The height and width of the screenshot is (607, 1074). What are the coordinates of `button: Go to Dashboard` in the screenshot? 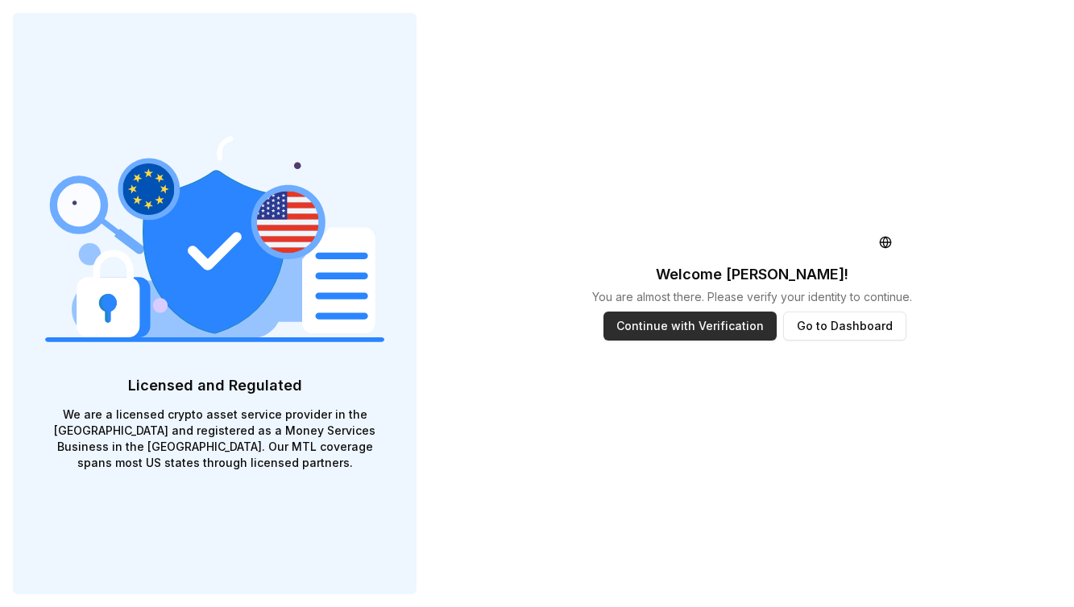 It's located at (844, 326).